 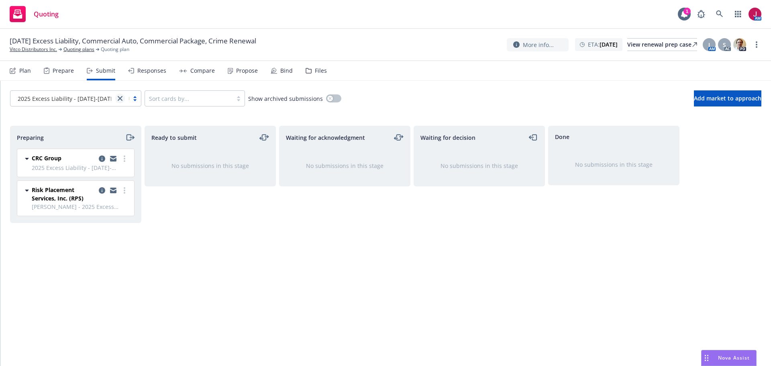 I want to click on button: More info..., so click(x=538, y=45).